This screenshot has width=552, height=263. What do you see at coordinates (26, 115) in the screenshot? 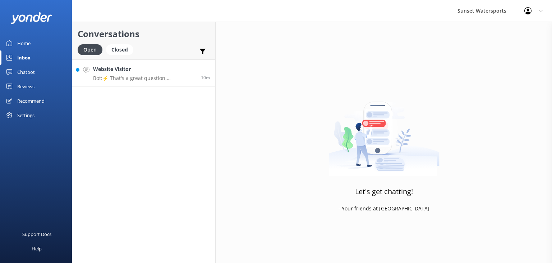
I see `div: Settings` at bounding box center [26, 115].